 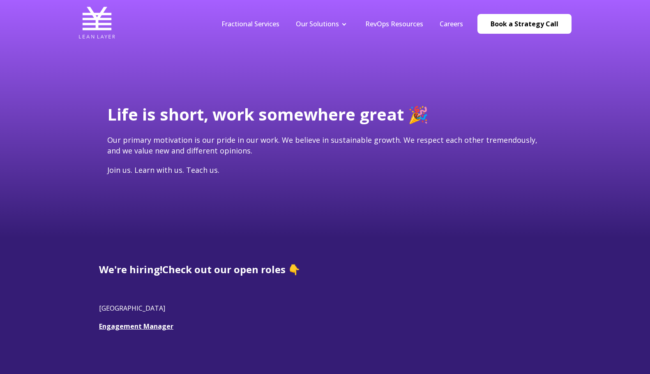 I want to click on span: Check out our open roles 👇, so click(x=231, y=269).